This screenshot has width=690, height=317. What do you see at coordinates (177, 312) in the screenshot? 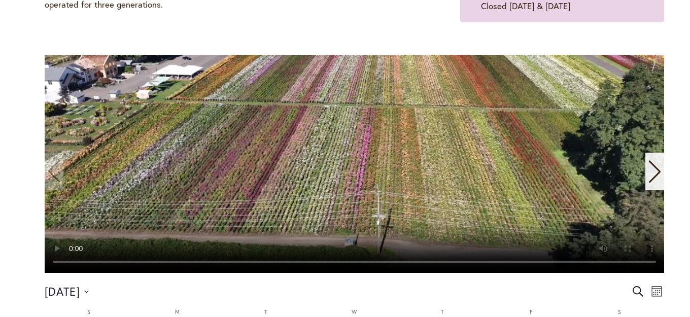
I see `span: M` at bounding box center [177, 312].